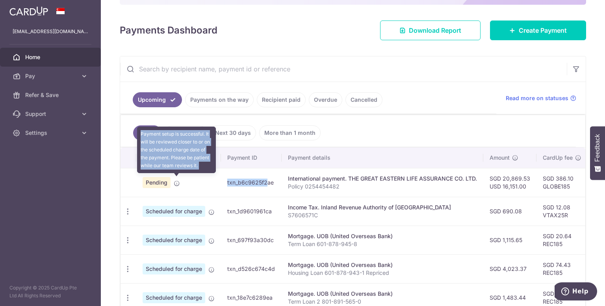 The image size is (605, 306). What do you see at coordinates (51, 76) in the screenshot?
I see `span: Pay` at bounding box center [51, 76].